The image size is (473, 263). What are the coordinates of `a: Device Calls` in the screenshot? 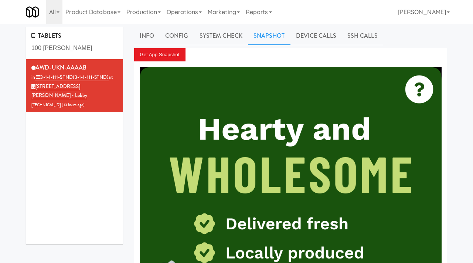 It's located at (316, 36).